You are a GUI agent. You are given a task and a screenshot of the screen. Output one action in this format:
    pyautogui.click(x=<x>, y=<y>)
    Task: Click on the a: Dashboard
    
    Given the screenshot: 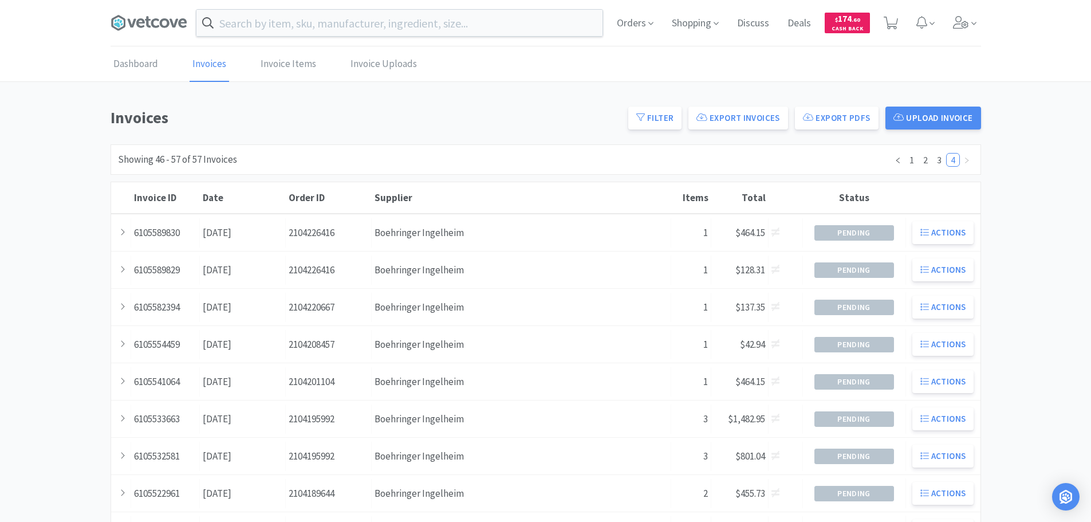 What is the action you would take?
    pyautogui.click(x=136, y=64)
    